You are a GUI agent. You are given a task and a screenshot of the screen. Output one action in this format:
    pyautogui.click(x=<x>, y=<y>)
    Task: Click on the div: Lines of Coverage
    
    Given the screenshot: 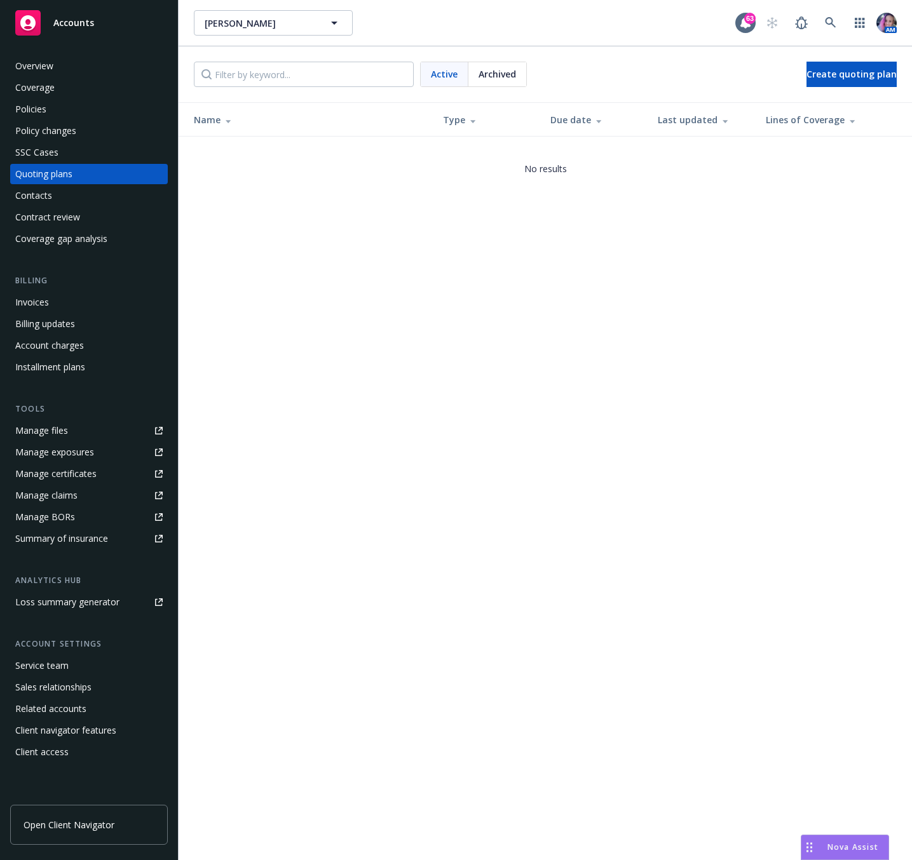 What is the action you would take?
    pyautogui.click(x=818, y=119)
    